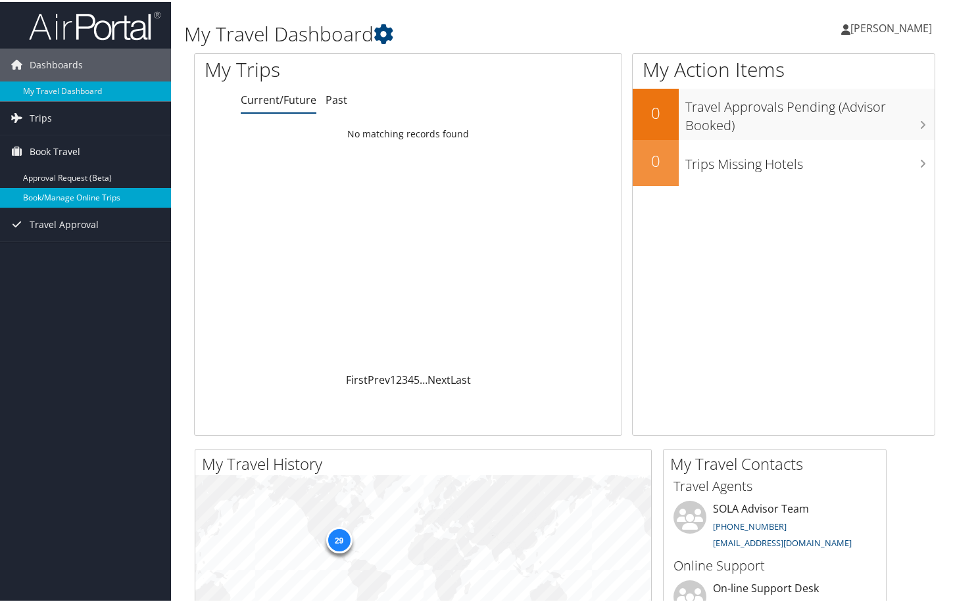 The height and width of the screenshot is (602, 953). What do you see at coordinates (408, 132) in the screenshot?
I see `td: No matching records found` at bounding box center [408, 132].